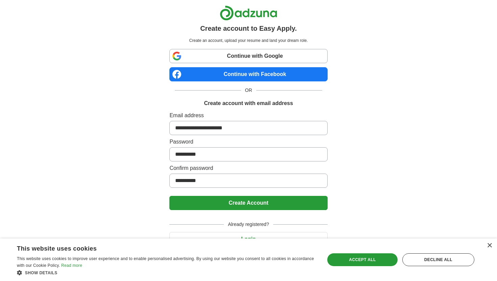  Describe the element at coordinates (72, 266) in the screenshot. I see `a: Read more, opens a new window` at that location.